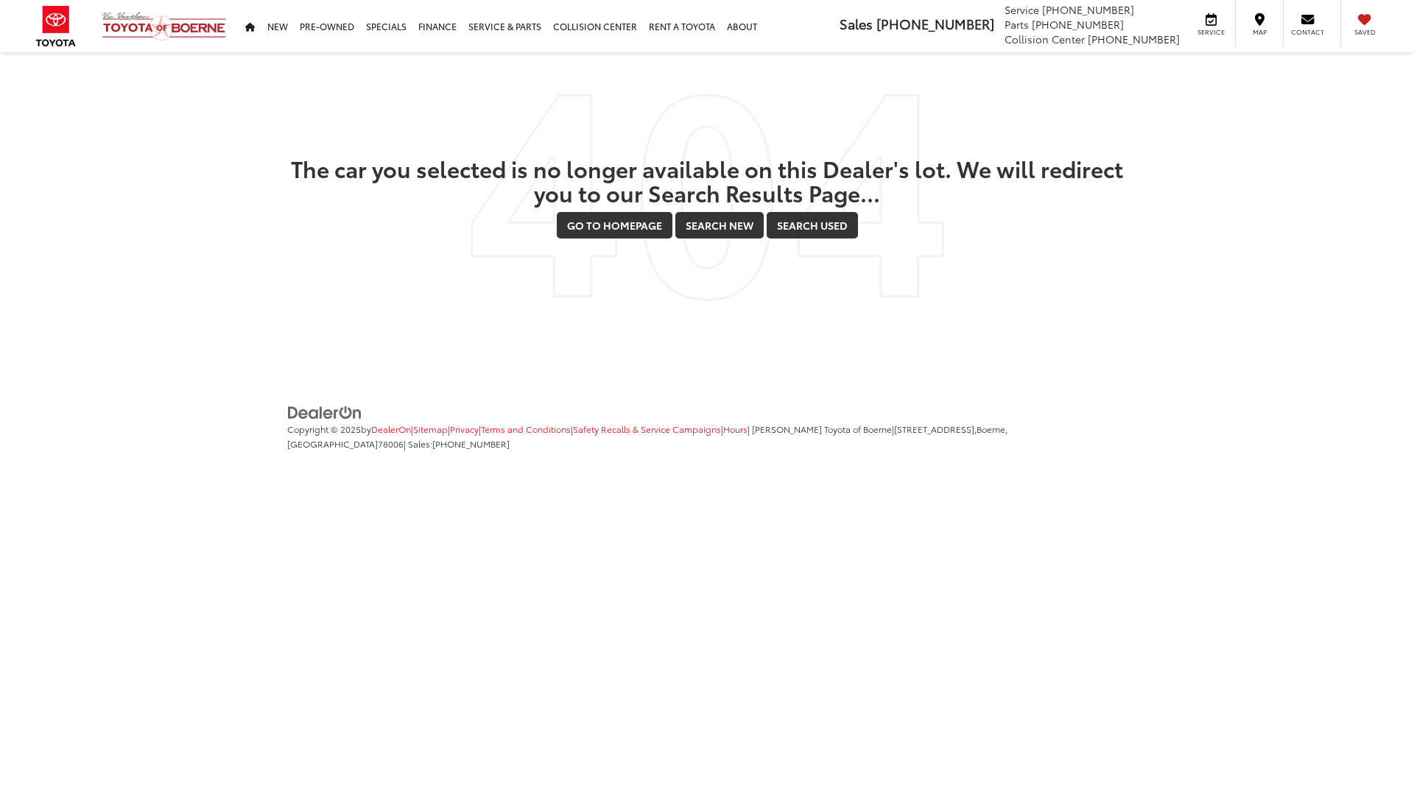 Image resolution: width=1414 pixels, height=795 pixels. Describe the element at coordinates (1259, 32) in the screenshot. I see `span: Map` at that location.